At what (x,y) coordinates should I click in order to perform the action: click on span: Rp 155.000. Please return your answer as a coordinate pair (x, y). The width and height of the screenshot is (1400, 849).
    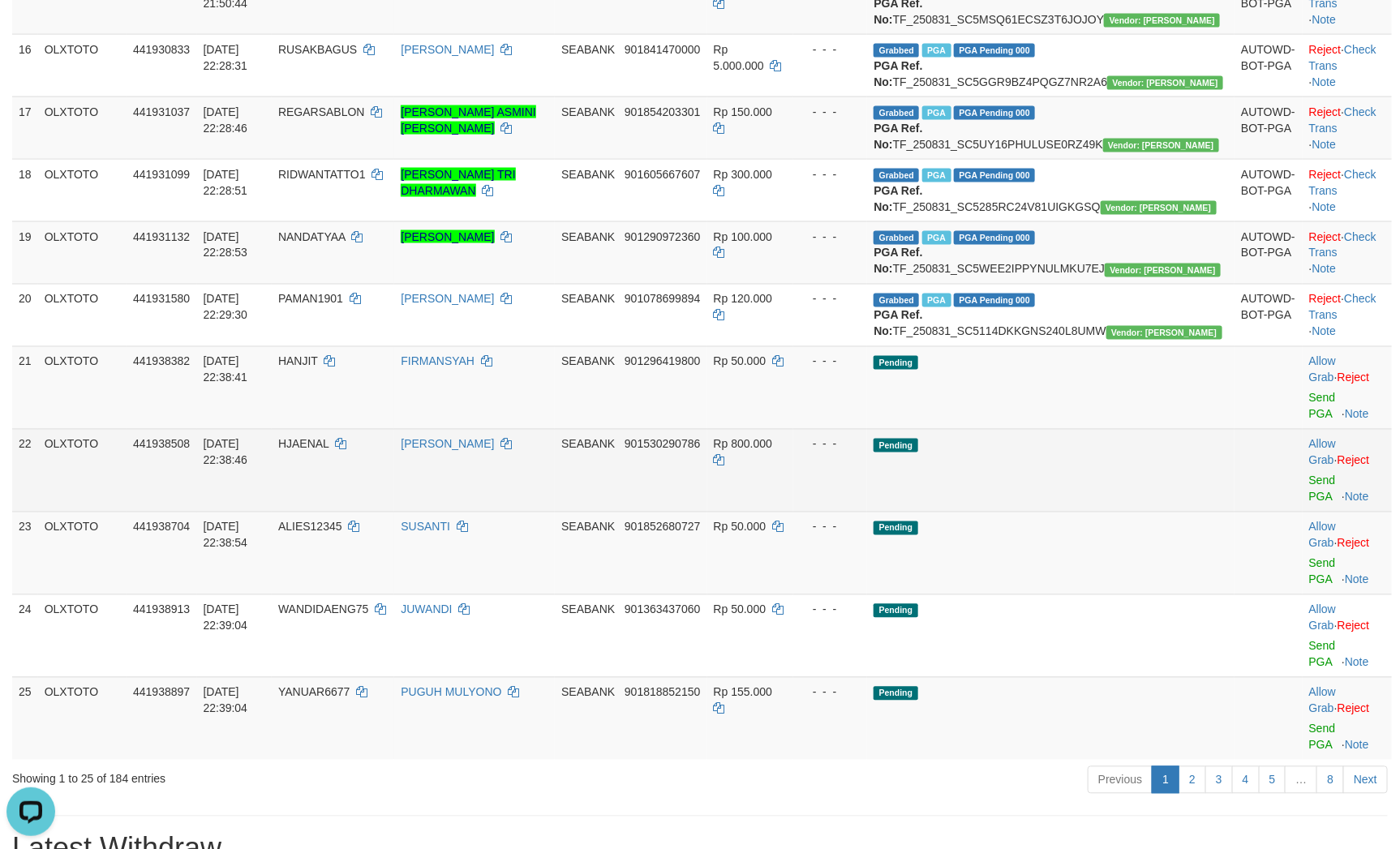
    Looking at the image, I should click on (743, 693).